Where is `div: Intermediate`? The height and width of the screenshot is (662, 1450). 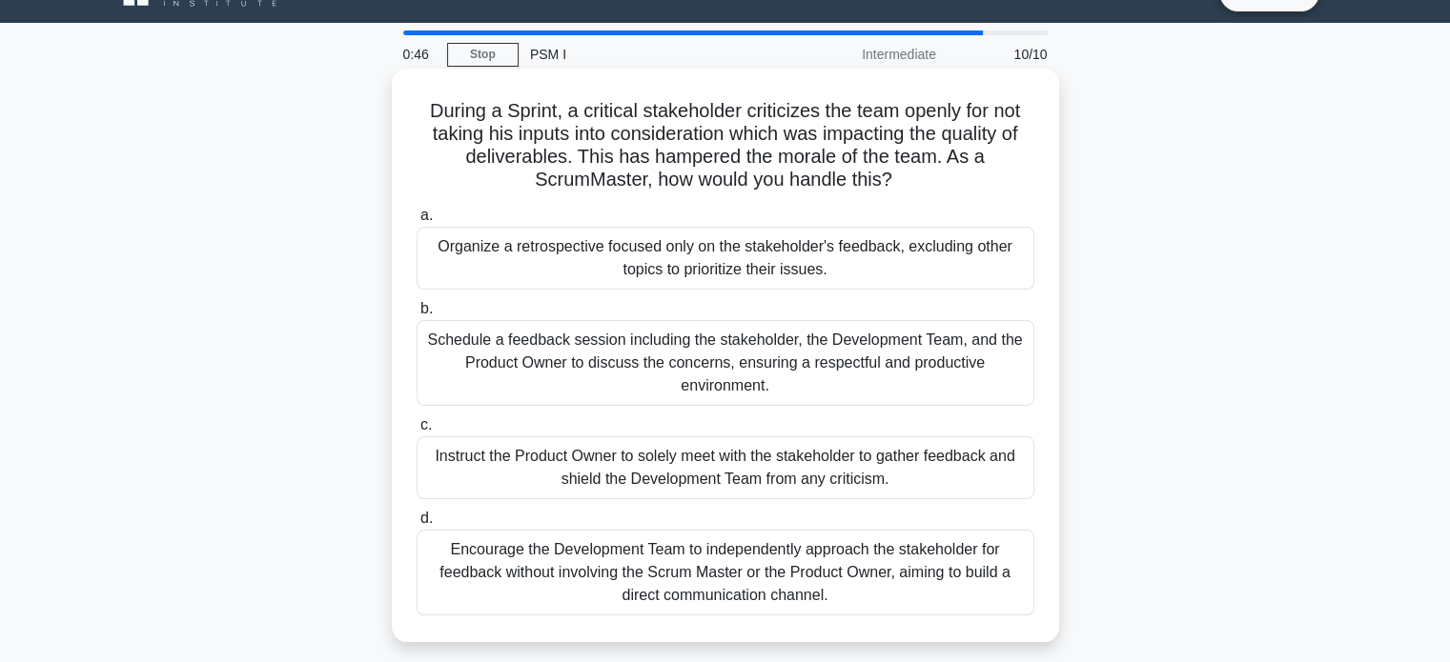 div: Intermediate is located at coordinates (863, 54).